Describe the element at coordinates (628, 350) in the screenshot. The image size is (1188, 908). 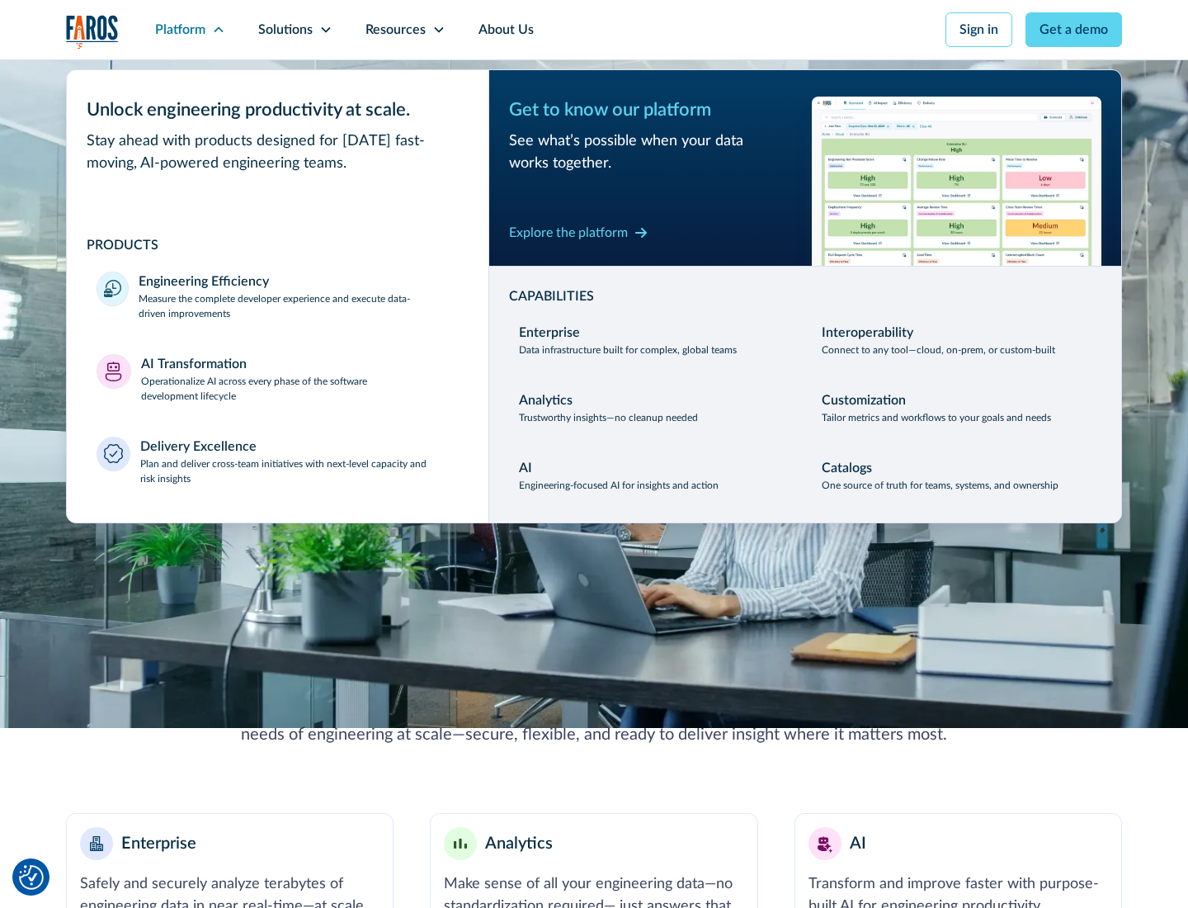
I see `p: Data infrastructure built for complex, global teams` at that location.